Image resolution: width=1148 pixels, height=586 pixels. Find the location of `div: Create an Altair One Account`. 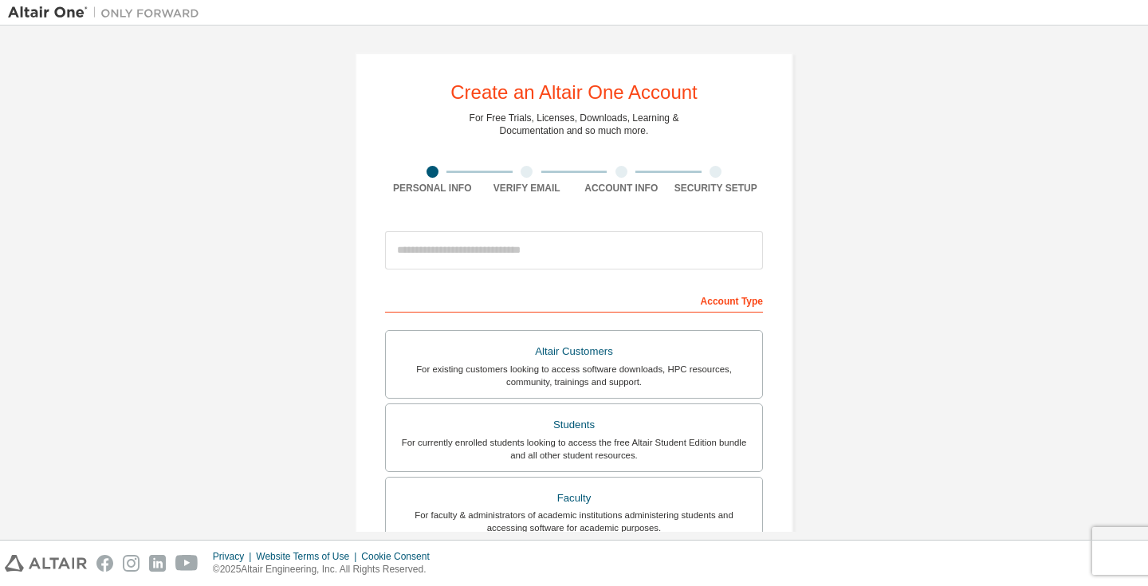

div: Create an Altair One Account is located at coordinates (574, 93).